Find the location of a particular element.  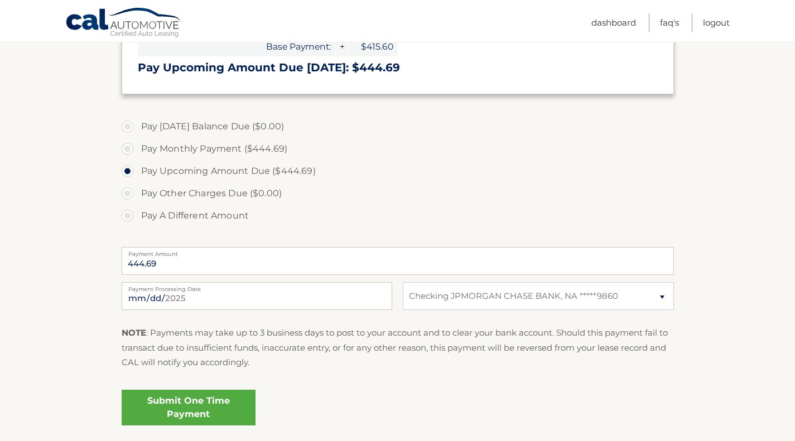

a: Submit One Time Payment is located at coordinates (188, 408).